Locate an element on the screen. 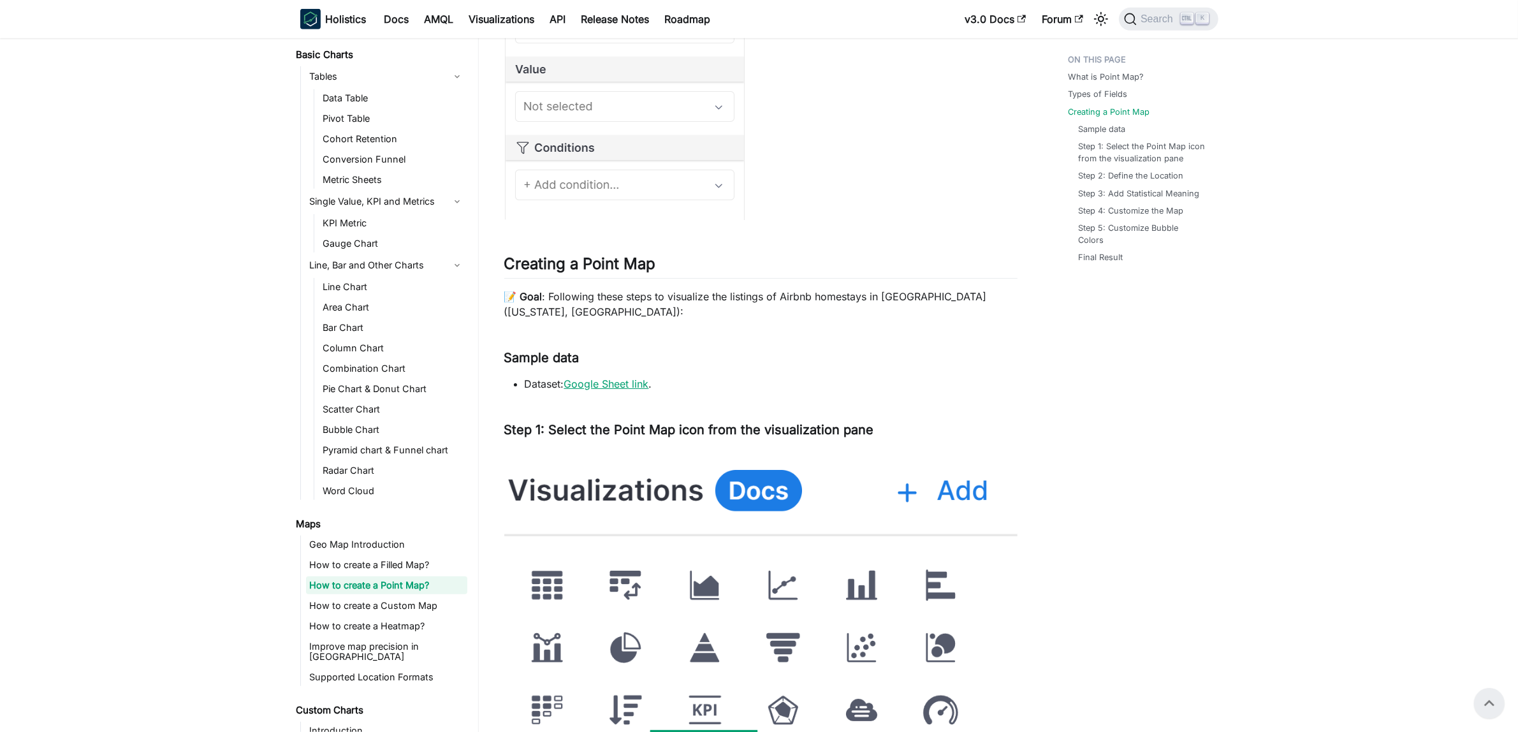 Image resolution: width=1518 pixels, height=732 pixels. a: Cohort Retention is located at coordinates (393, 139).